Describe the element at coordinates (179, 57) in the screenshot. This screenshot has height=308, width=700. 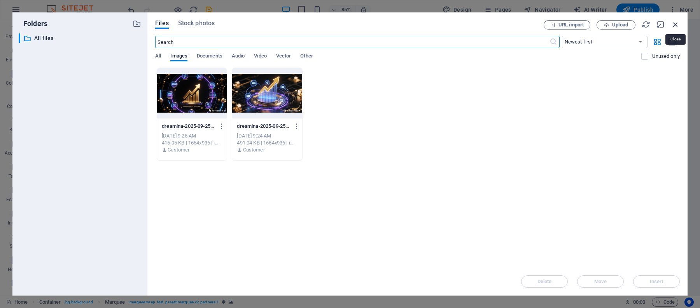
I see `span: Images` at that location.